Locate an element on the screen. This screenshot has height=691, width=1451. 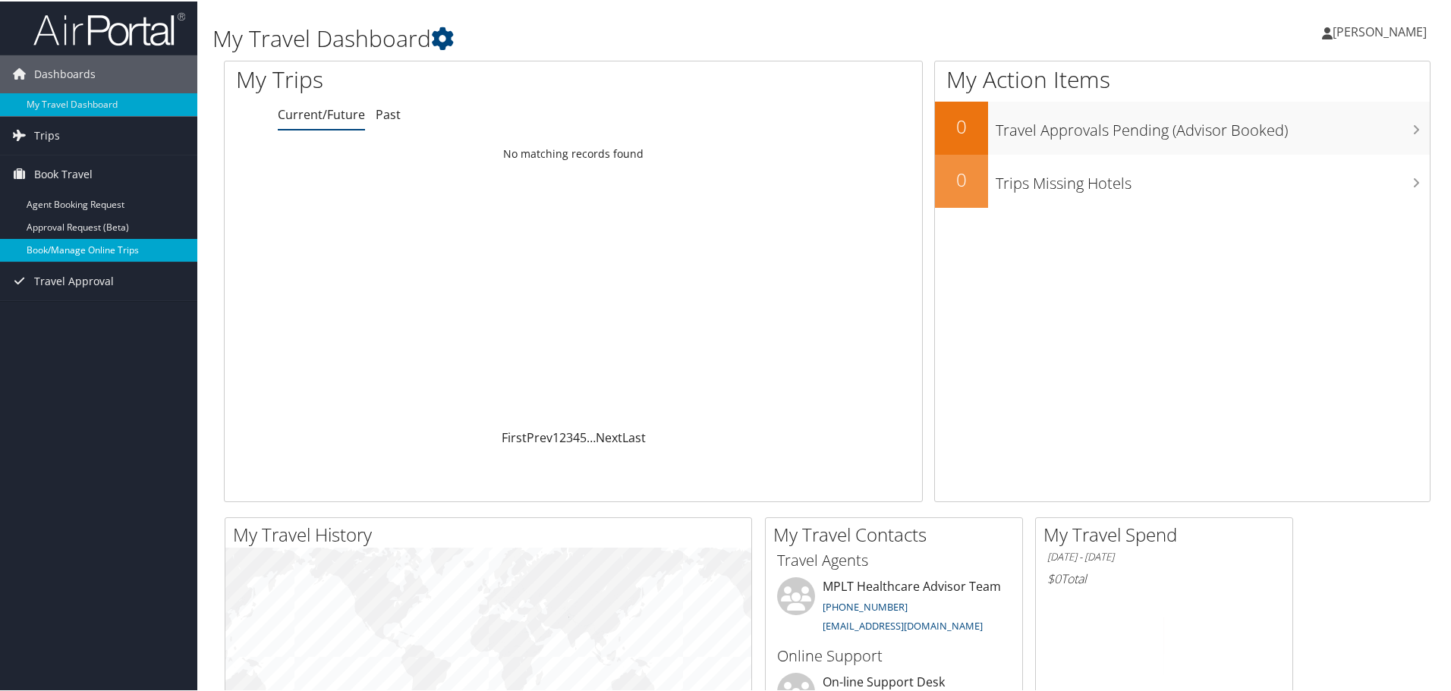
h1: My Travel Dashboard is located at coordinates (622, 37).